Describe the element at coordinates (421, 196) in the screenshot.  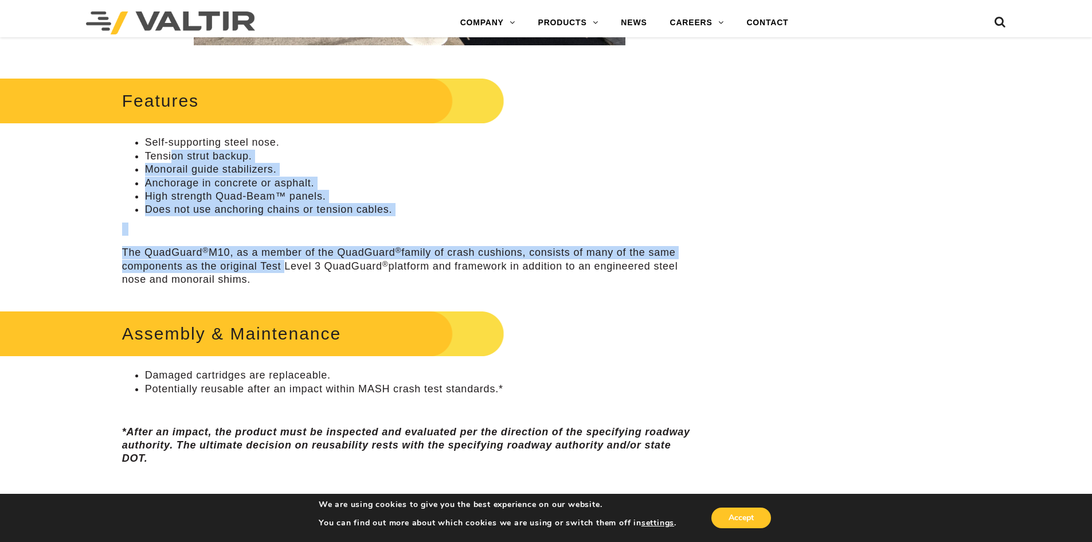
I see `li: High strength Quad-Beam™ panels.` at that location.